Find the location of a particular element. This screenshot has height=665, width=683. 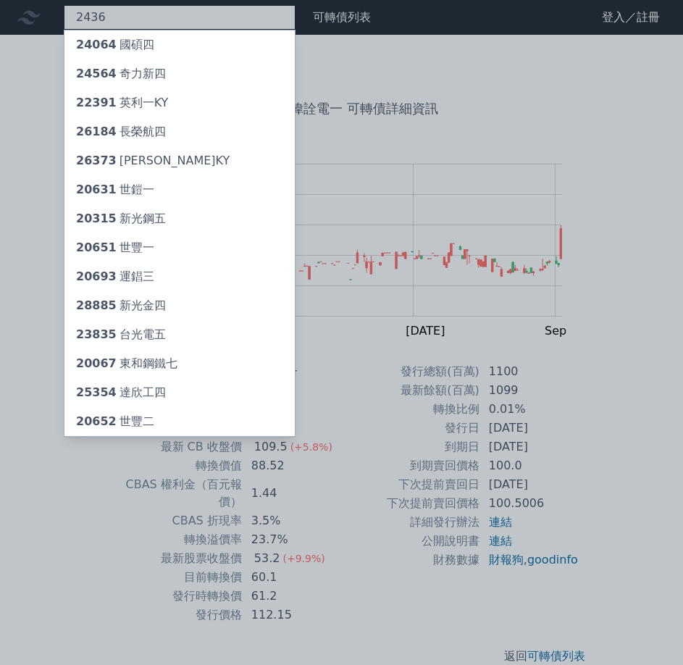

span: 28885 is located at coordinates (96, 305).